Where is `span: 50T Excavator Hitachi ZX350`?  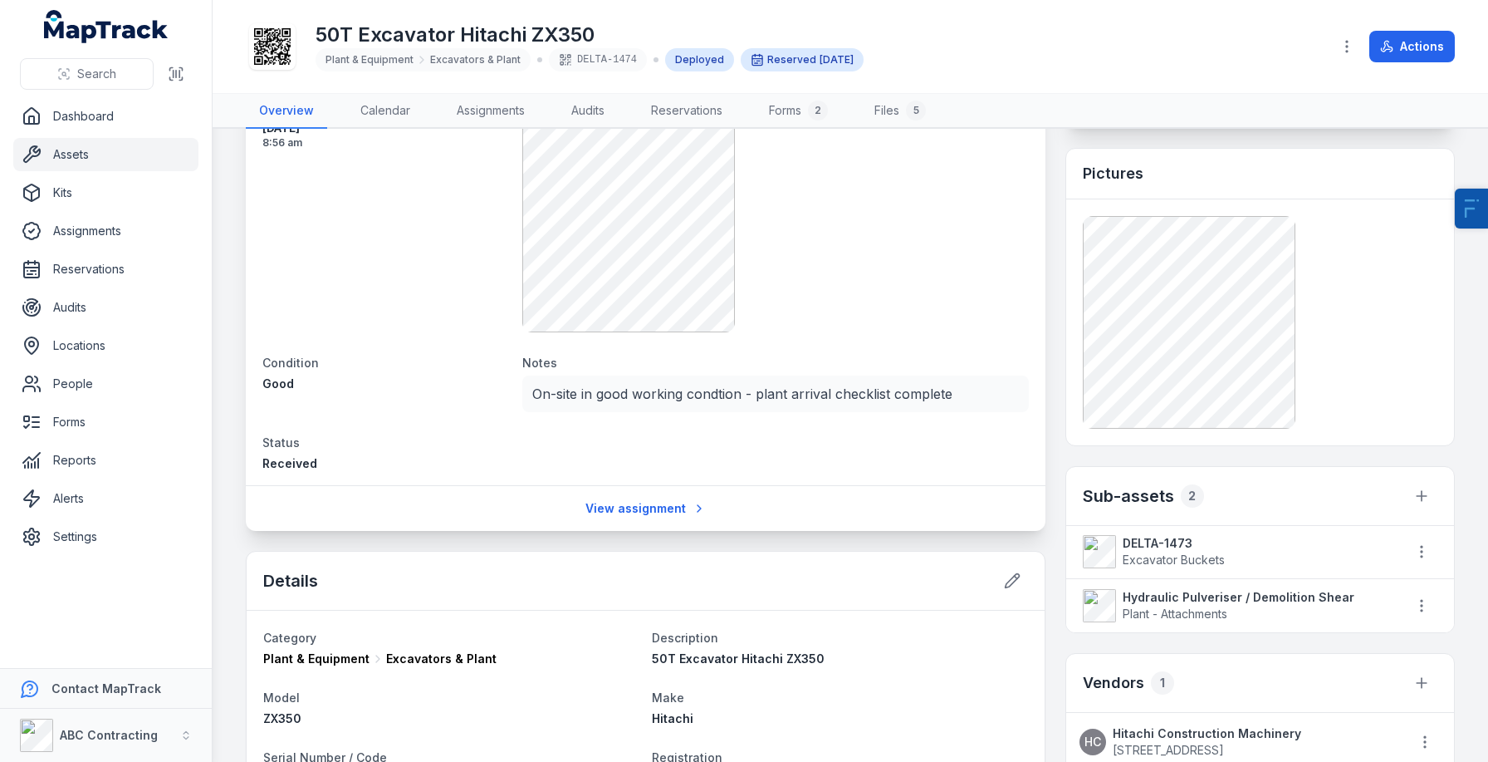 span: 50T Excavator Hitachi ZX350 is located at coordinates (738, 658).